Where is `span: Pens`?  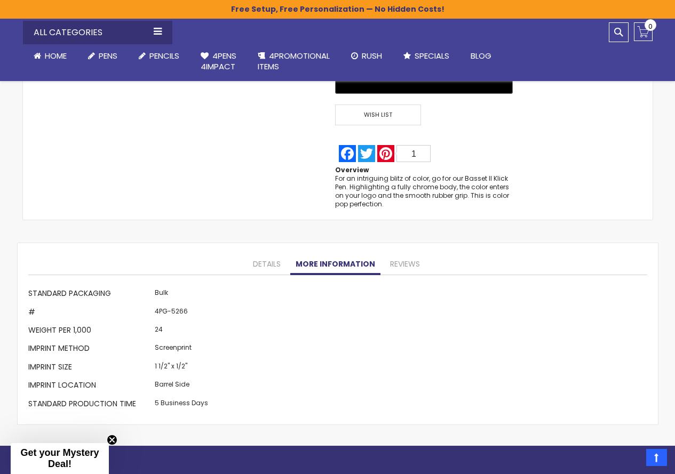 span: Pens is located at coordinates (108, 55).